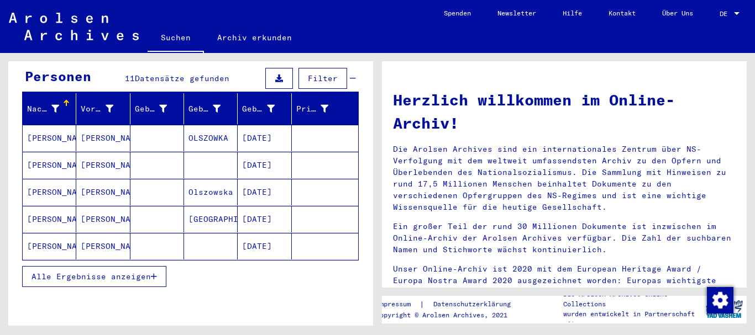 The height and width of the screenshot is (335, 755). Describe the element at coordinates (564, 178) in the screenshot. I see `p: Die Arolsen Archives sind ein internationales Zentrum über NS-Verfolgung mit dem weltweit umfasse...` at that location.